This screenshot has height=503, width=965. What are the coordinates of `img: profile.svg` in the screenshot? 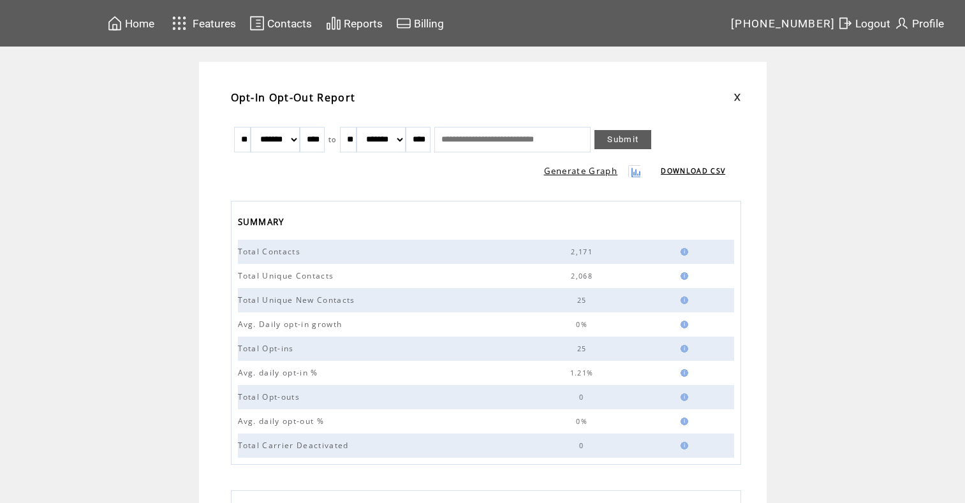 It's located at (901, 23).